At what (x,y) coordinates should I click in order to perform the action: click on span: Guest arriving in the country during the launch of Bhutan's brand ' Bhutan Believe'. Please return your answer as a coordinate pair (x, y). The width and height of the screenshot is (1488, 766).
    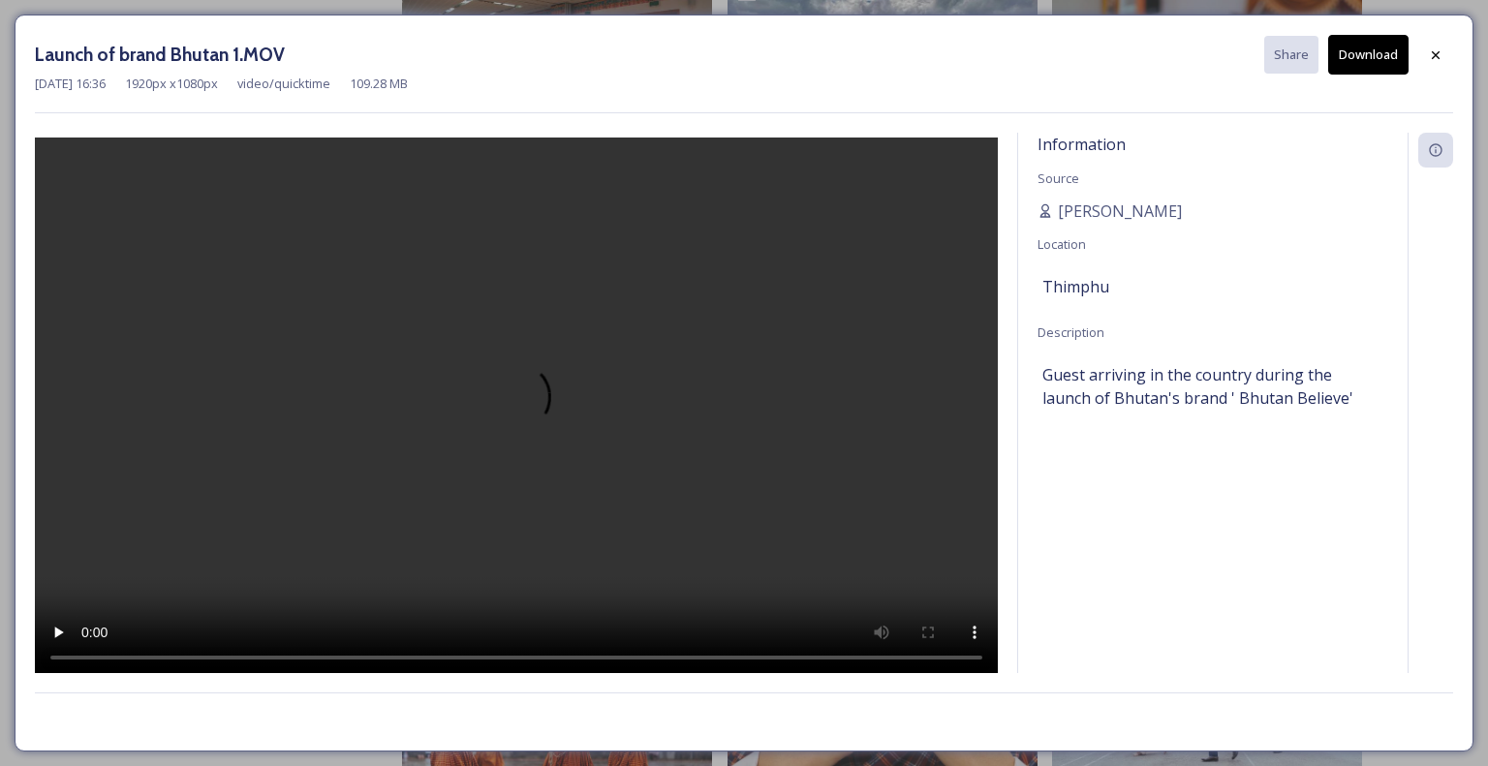
    Looking at the image, I should click on (1213, 387).